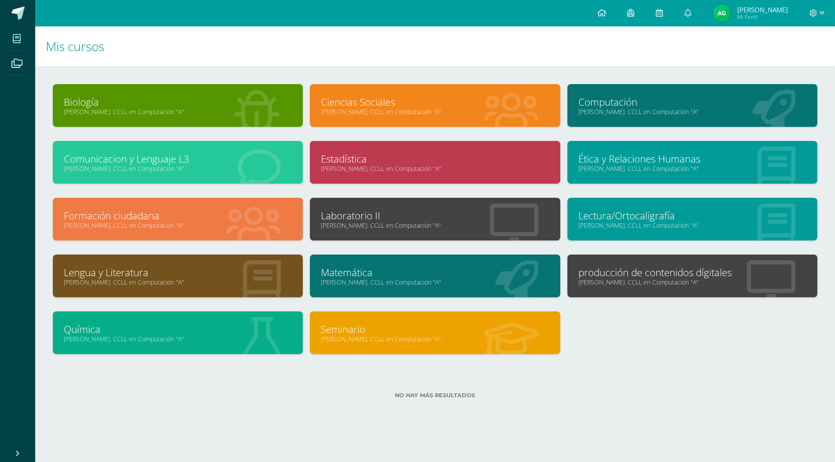 The width and height of the screenshot is (835, 462). What do you see at coordinates (178, 272) in the screenshot?
I see `a: Lengua y Literatura` at bounding box center [178, 272].